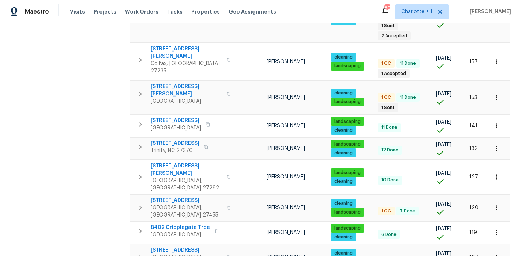 Image resolution: width=522 pixels, height=256 pixels. Describe the element at coordinates (474, 177) in the screenshot. I see `span: 127` at that location.